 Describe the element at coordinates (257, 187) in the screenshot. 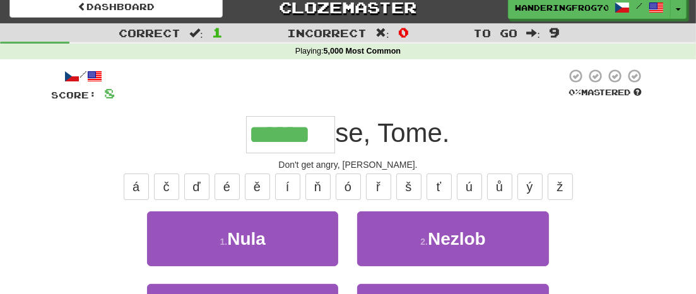

I see `button: ě` at that location.